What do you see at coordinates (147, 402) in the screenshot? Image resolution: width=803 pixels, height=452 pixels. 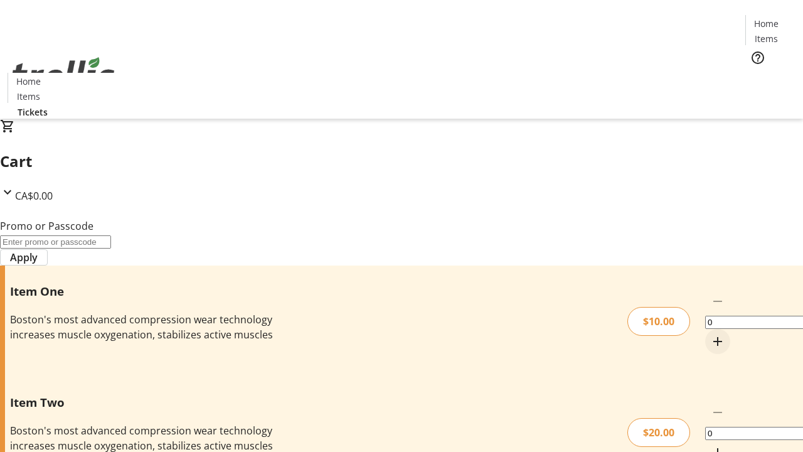 I see `h3: Item Two` at bounding box center [147, 402].